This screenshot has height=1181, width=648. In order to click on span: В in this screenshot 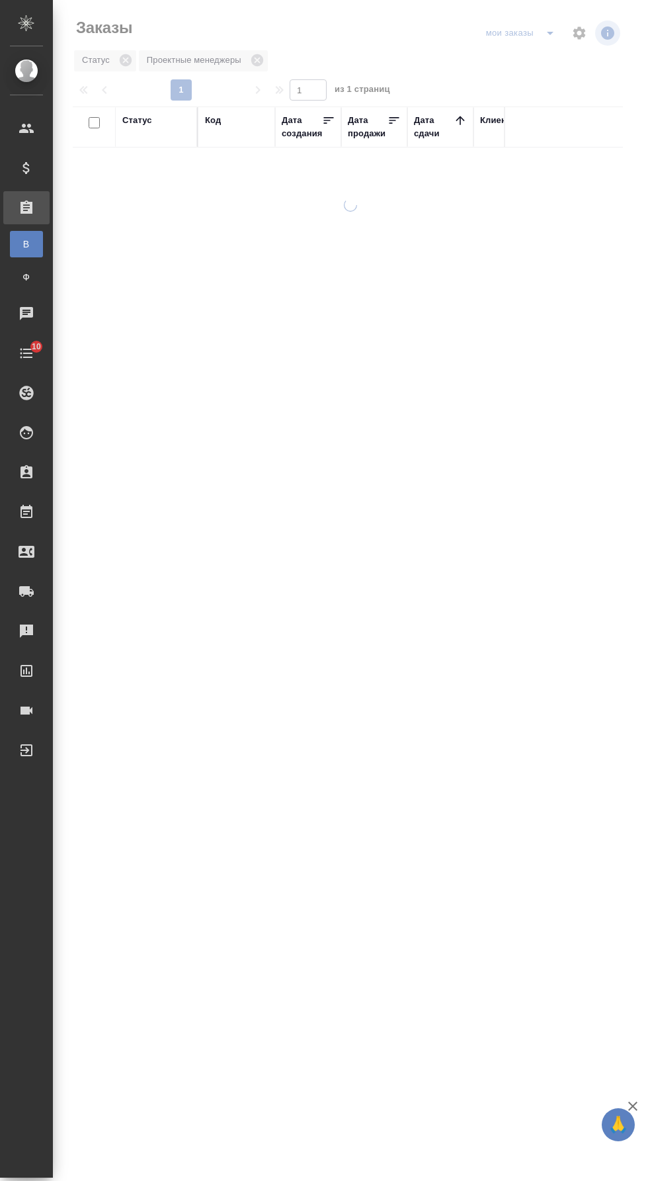, I will do `click(26, 244)`.